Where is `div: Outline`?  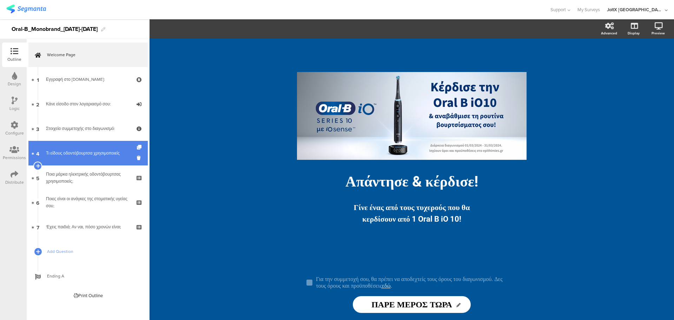 div: Outline is located at coordinates (14, 59).